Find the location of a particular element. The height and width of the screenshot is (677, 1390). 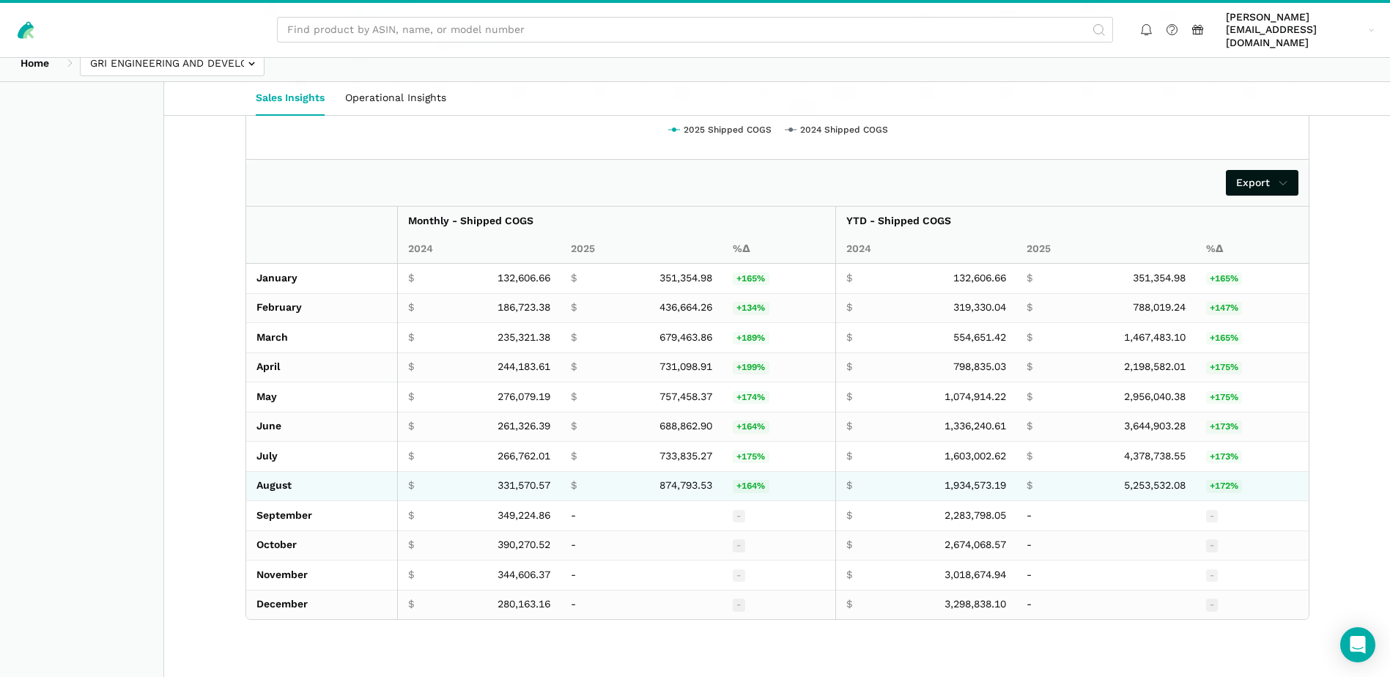

span: 132,606.66 is located at coordinates (524, 278).